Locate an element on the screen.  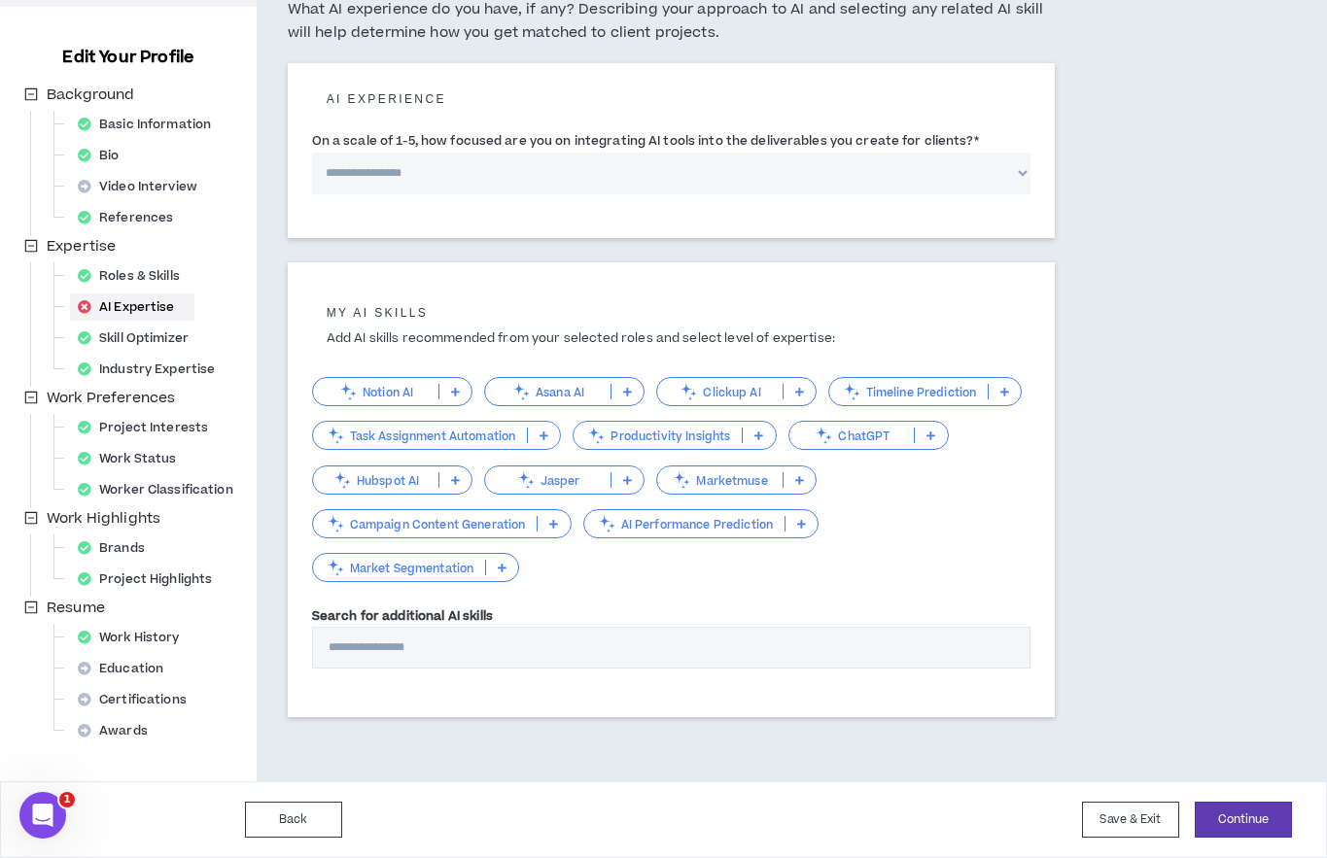
div: Awards is located at coordinates (119, 731).